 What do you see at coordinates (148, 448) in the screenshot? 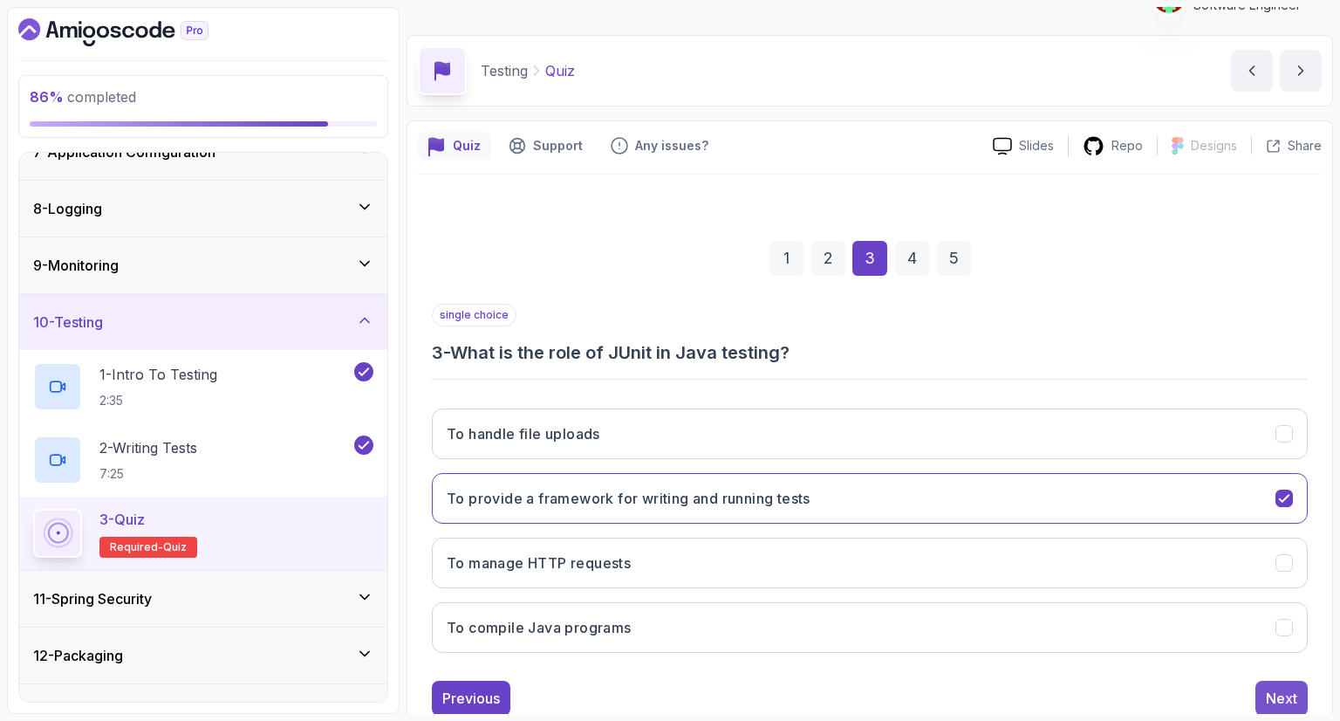
I see `p: 2 - Writing Tests` at bounding box center [148, 448].